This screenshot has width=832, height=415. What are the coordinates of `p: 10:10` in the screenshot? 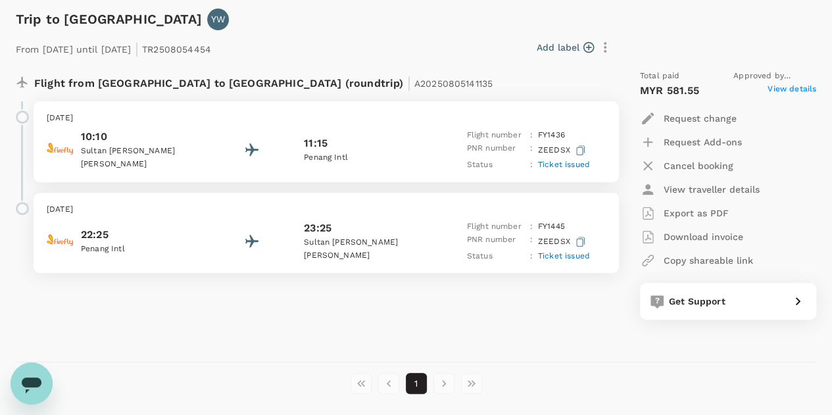 It's located at (140, 137).